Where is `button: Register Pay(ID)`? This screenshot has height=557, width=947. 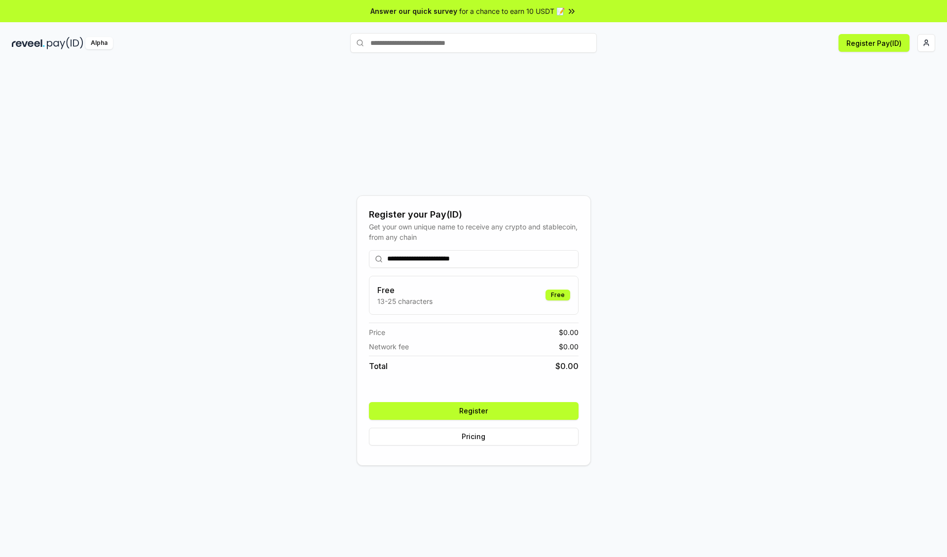 button: Register Pay(ID) is located at coordinates (874, 43).